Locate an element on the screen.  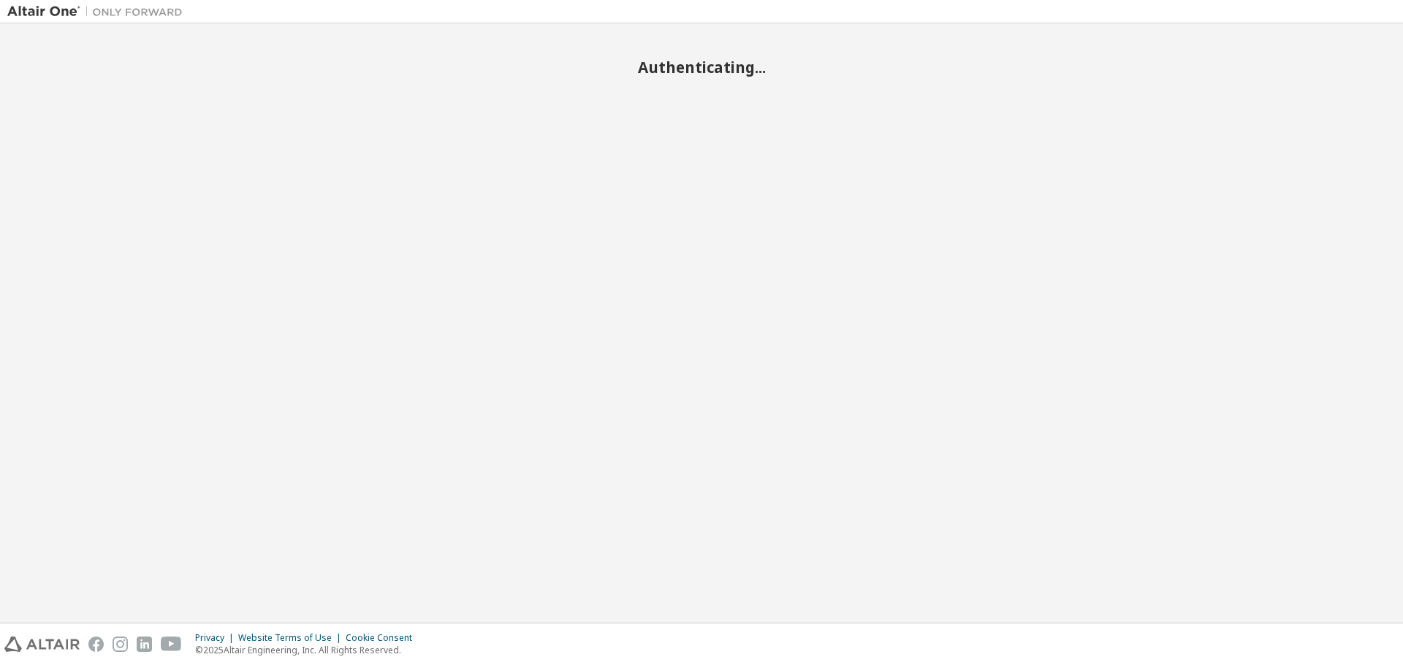
p: © 2025 Altair Engineering, Inc. All Rights Reserved. is located at coordinates (308, 650).